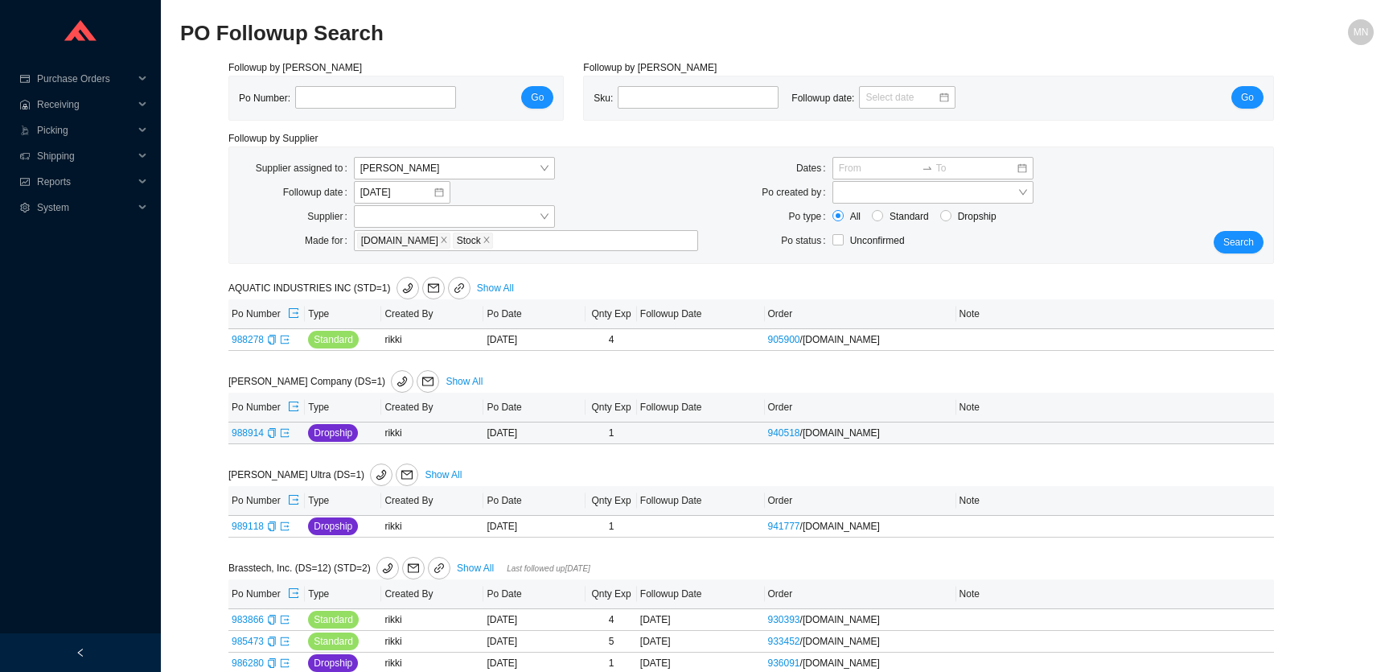 This screenshot has width=1393, height=672. I want to click on input: 9/29/2025, so click(397, 192).